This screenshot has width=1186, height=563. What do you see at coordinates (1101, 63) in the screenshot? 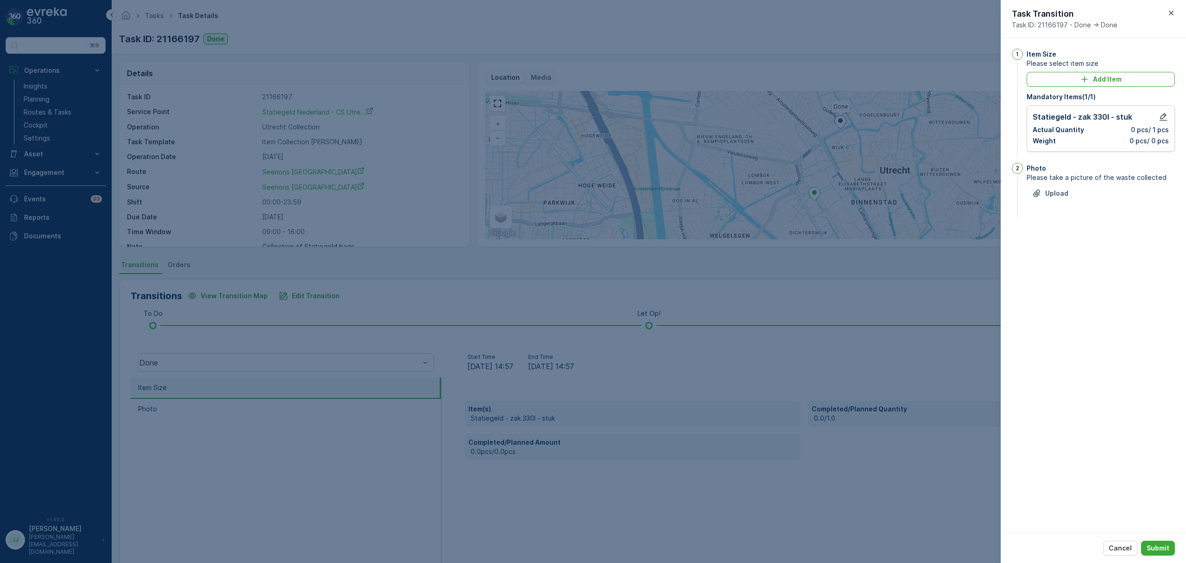
I see `span: Please select item size` at bounding box center [1101, 63].